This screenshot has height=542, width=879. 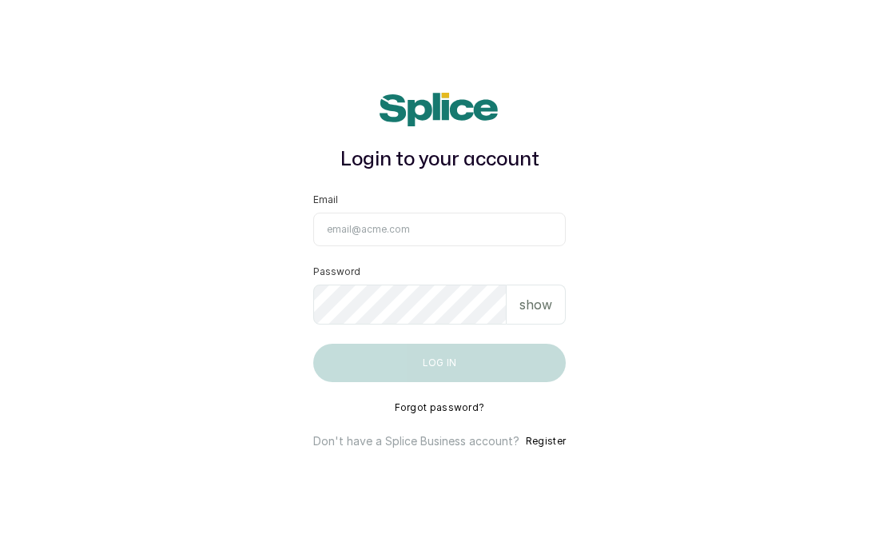 What do you see at coordinates (439, 160) in the screenshot?
I see `h1: Login to your account` at bounding box center [439, 160].